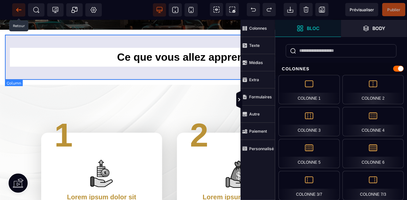 This screenshot has width=407, height=200. I want to click on div: Colonne 4, so click(373, 121).